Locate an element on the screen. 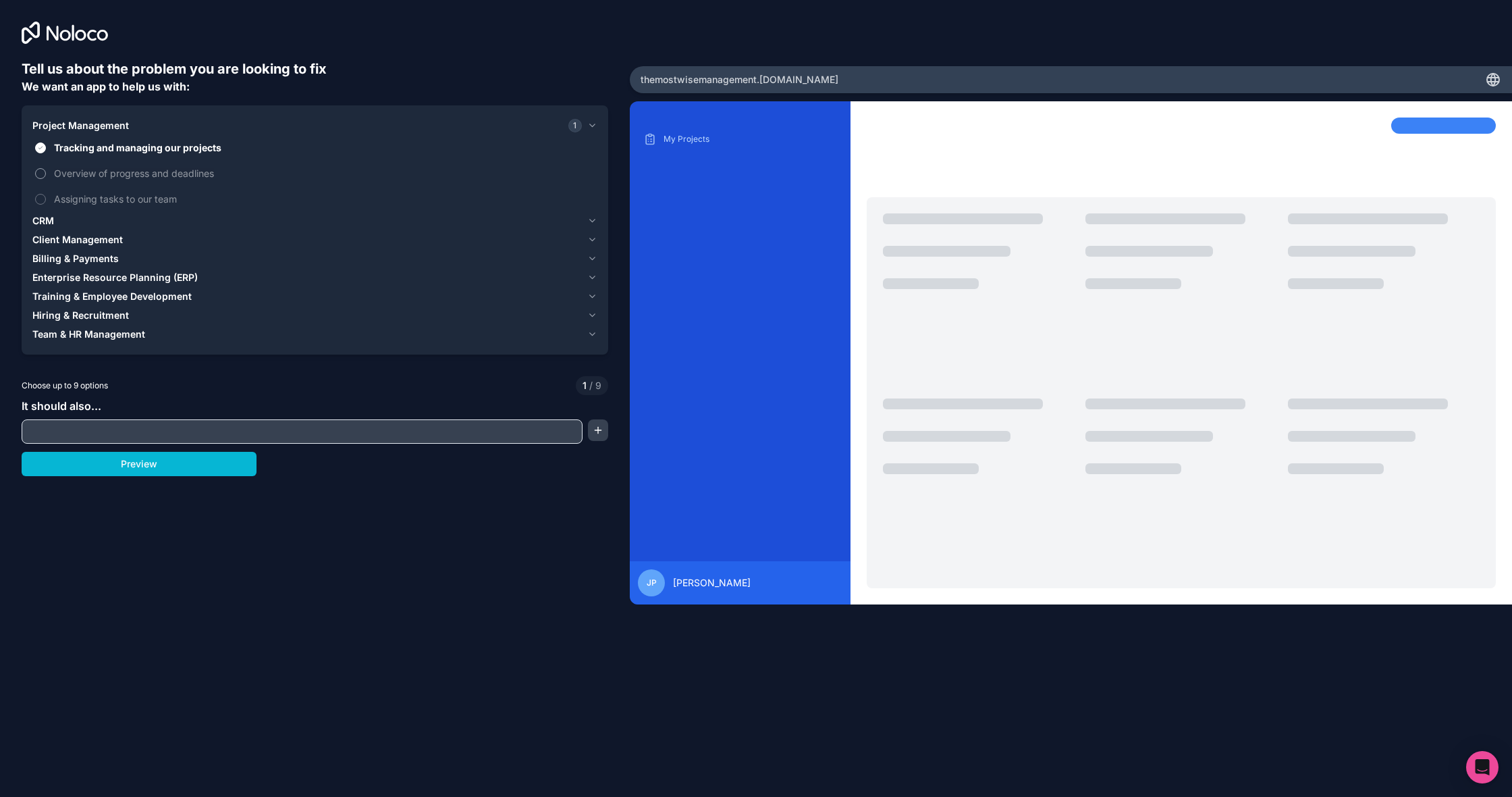  span: We want an app to help us with: is located at coordinates (106, 86).